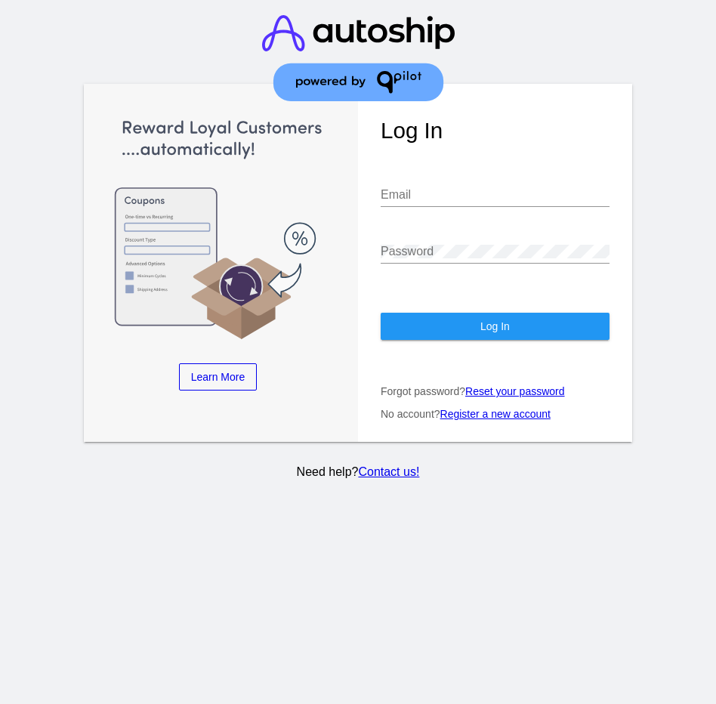  What do you see at coordinates (218, 229) in the screenshot?
I see `img: Apply Coupons Automatically to Scheduled Orders with QPilot` at bounding box center [218, 229].